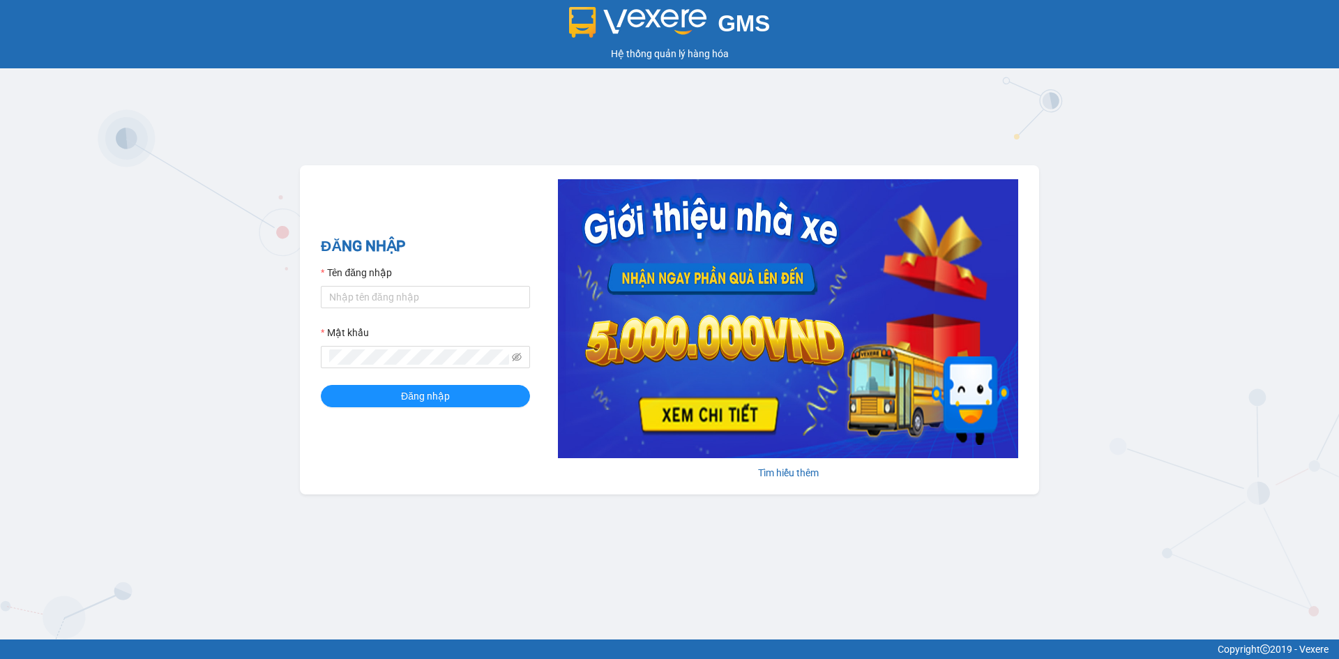  Describe the element at coordinates (744, 23) in the screenshot. I see `span: GMS` at that location.